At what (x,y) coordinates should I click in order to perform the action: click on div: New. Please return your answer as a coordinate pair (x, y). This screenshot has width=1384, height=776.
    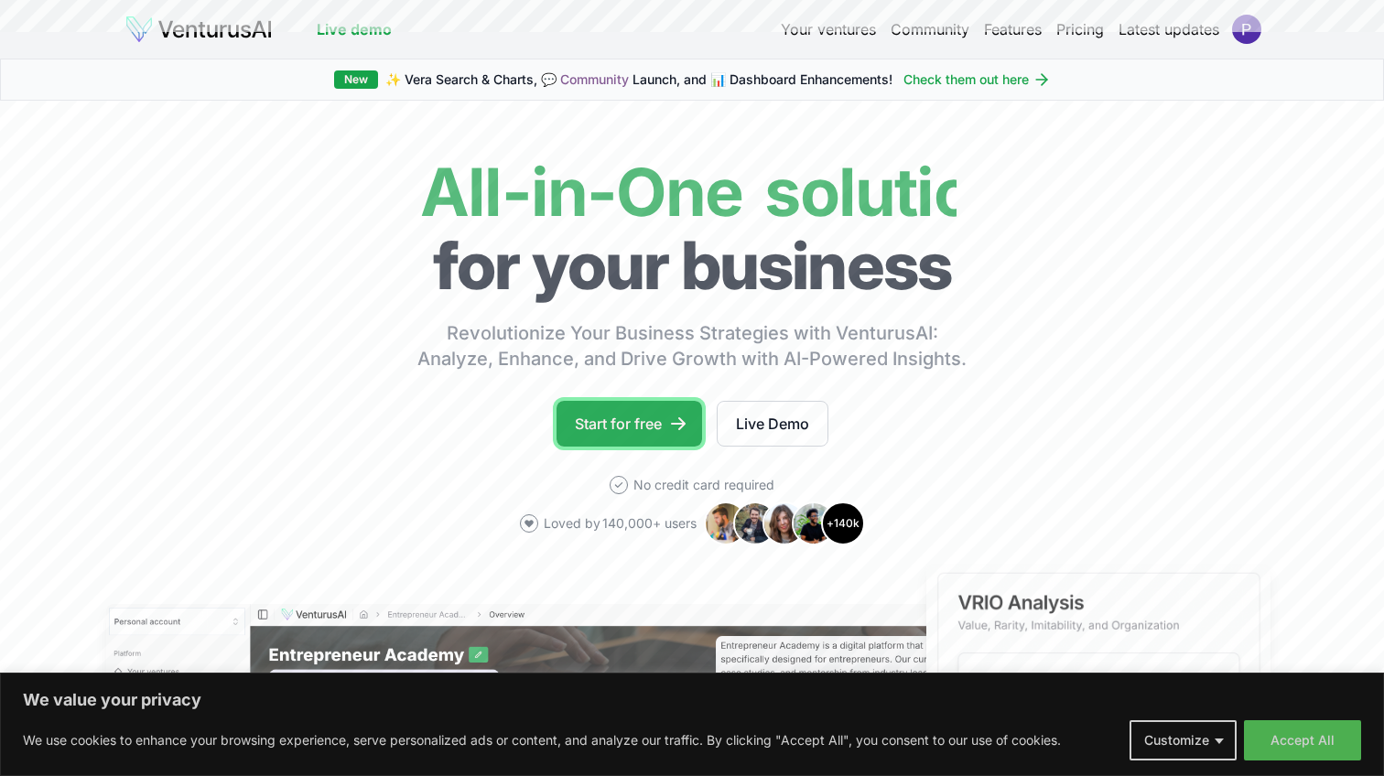
    Looking at the image, I should click on (356, 80).